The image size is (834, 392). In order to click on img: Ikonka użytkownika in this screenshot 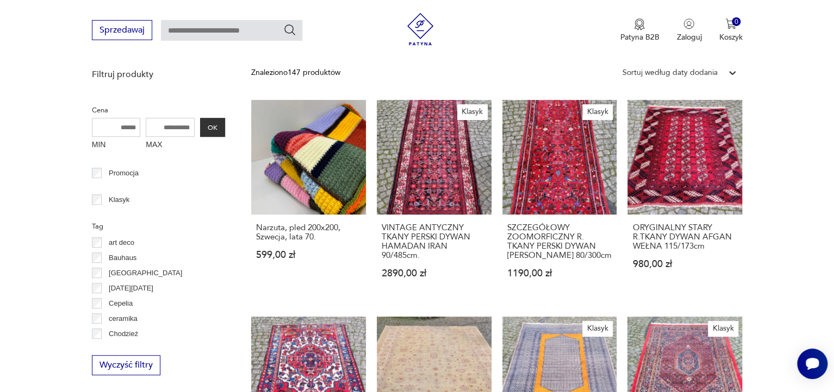, I will do `click(689, 24)`.